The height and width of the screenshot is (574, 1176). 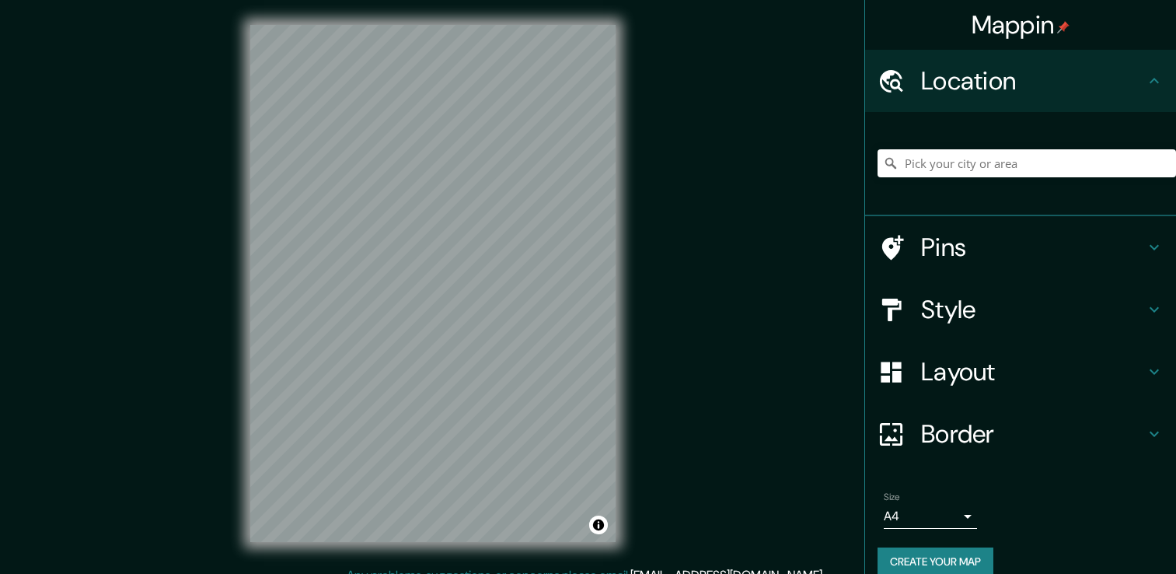 I want to click on input: Pick your city or area, so click(x=1027, y=163).